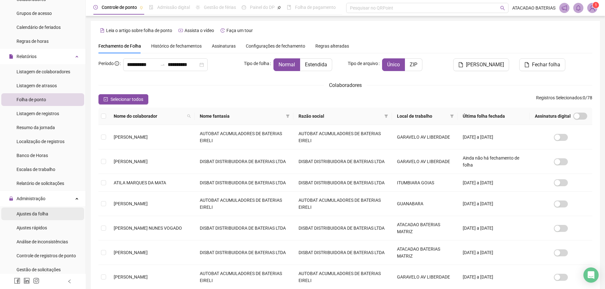 The width and height of the screenshot is (605, 289). Describe the element at coordinates (11, 199) in the screenshot. I see `span: lock` at that location.